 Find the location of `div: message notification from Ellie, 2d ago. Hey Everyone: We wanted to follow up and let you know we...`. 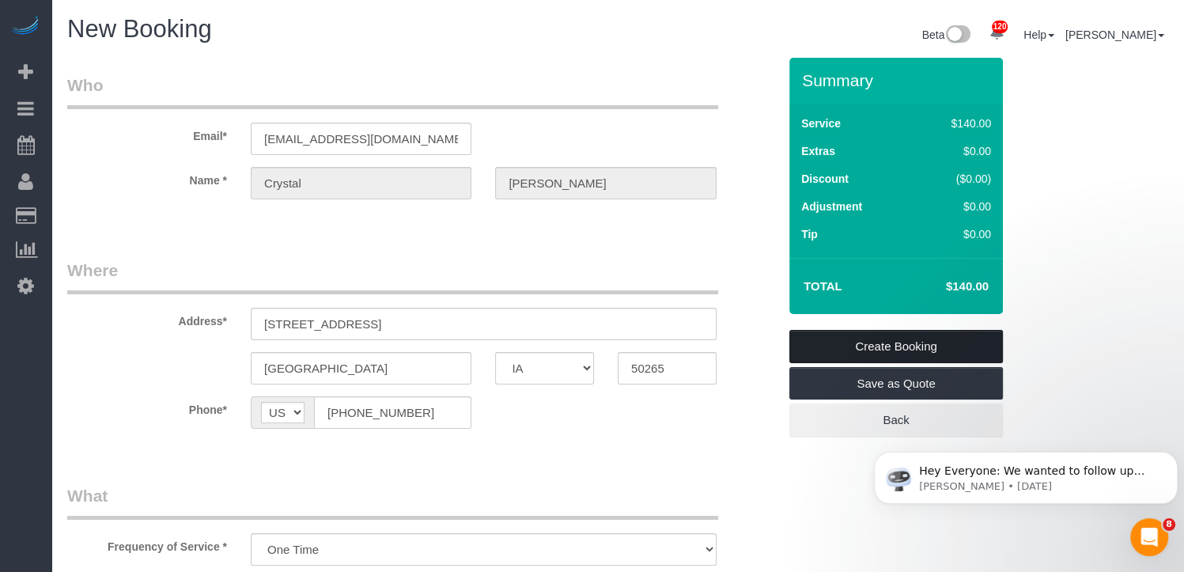

div: message notification from Ellie, 2d ago. Hey Everyone: We wanted to follow up and let you know we... is located at coordinates (158, 59).